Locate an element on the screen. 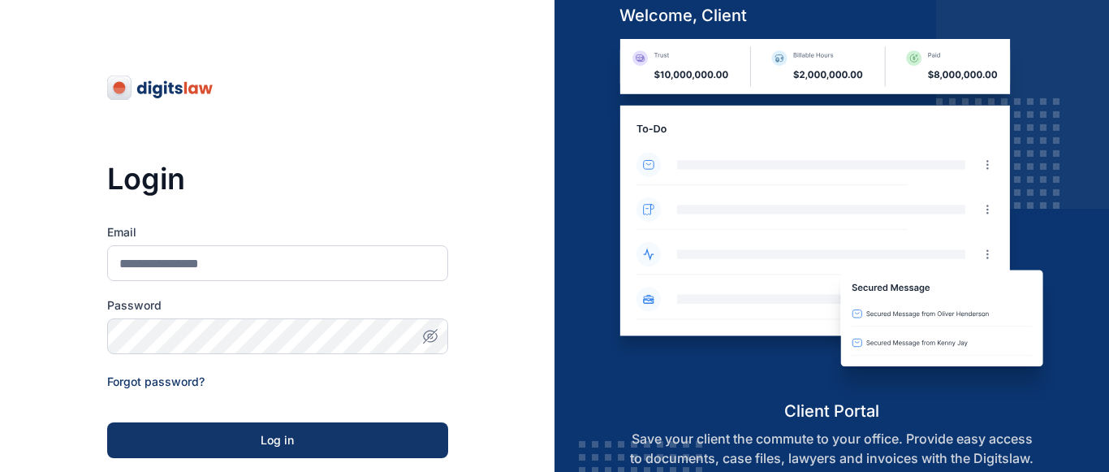 This screenshot has height=472, width=1109. div: Log in is located at coordinates (278, 440).